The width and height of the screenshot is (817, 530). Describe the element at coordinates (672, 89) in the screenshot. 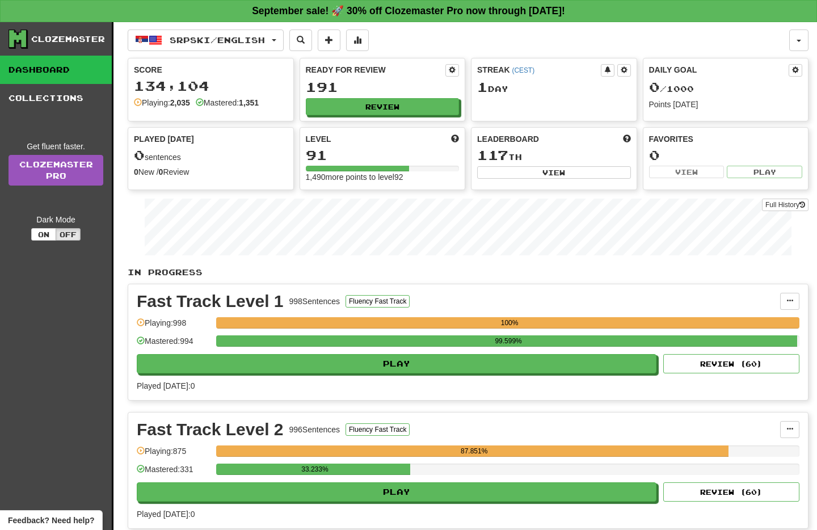

I see `span: / 1000` at that location.